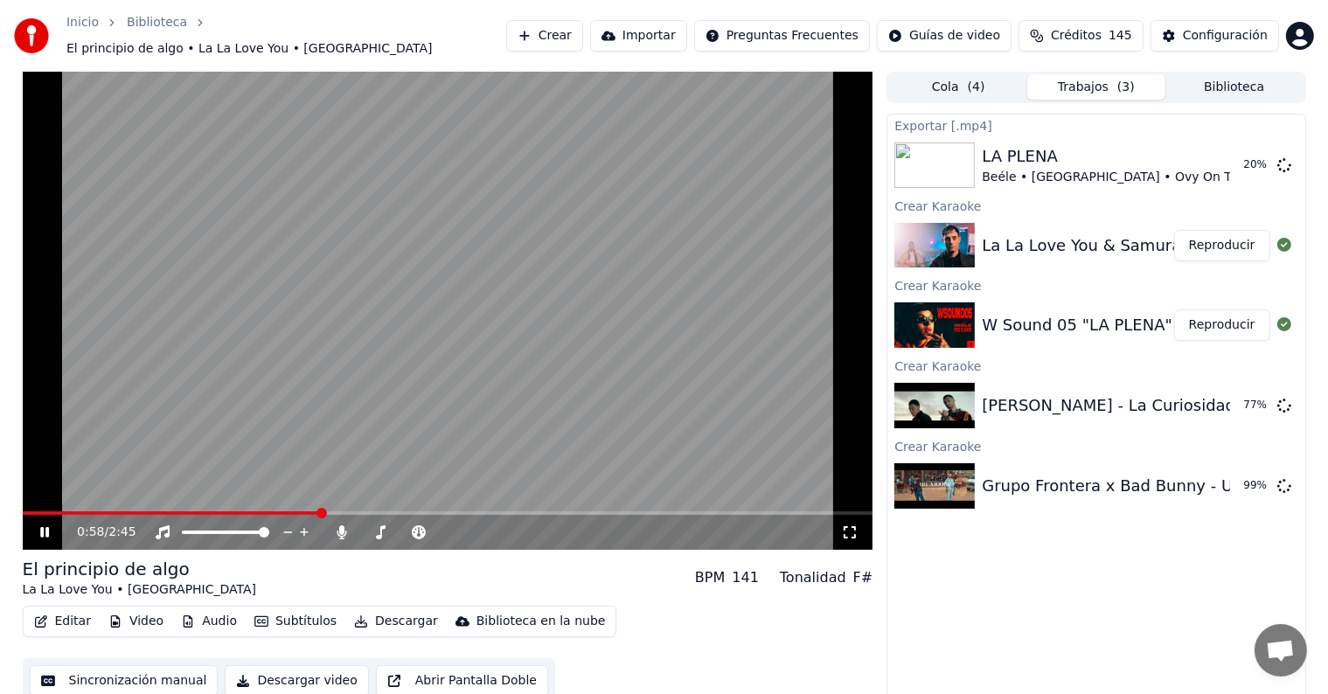 The height and width of the screenshot is (694, 1328). Describe the element at coordinates (541, 622) in the screenshot. I see `div: Biblioteca en la nube` at that location.